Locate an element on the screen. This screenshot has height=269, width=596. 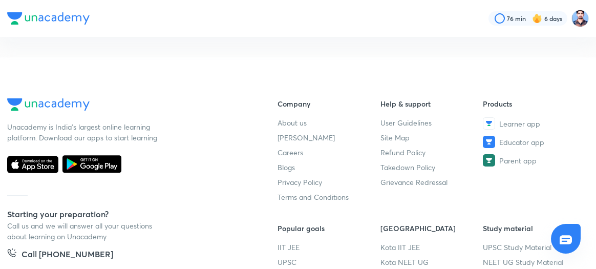
p: Unacademy is India’s largest online learning platform. Download our apps to start learning is located at coordinates (84, 132).